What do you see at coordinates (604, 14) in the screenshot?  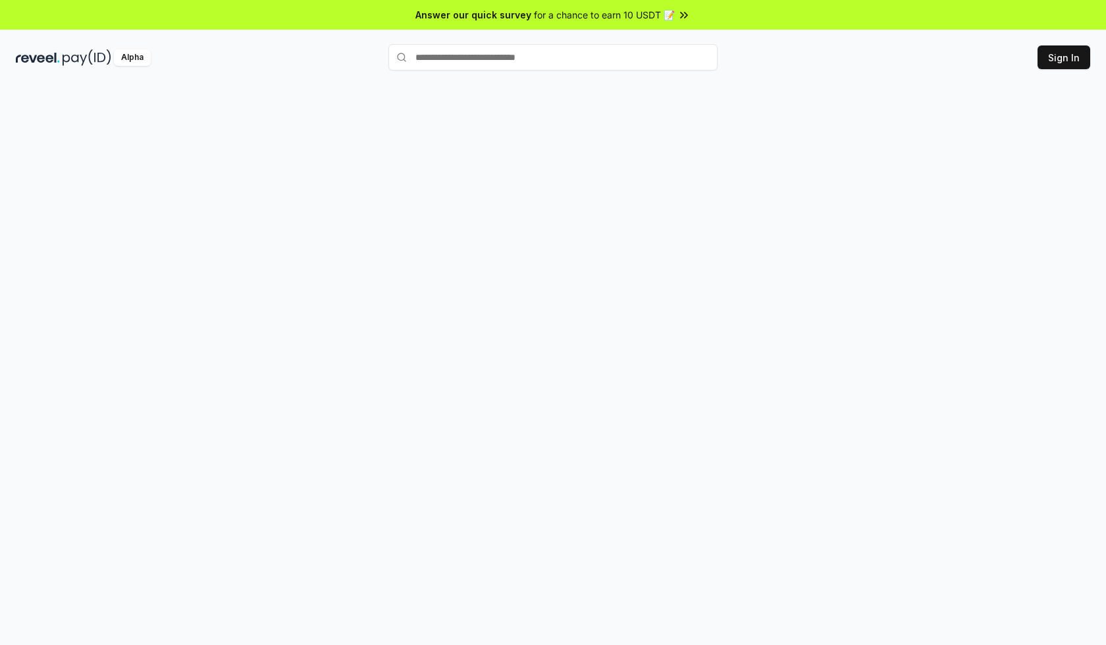 I see `span: for a chance to earn 10 USDT 📝` at bounding box center [604, 14].